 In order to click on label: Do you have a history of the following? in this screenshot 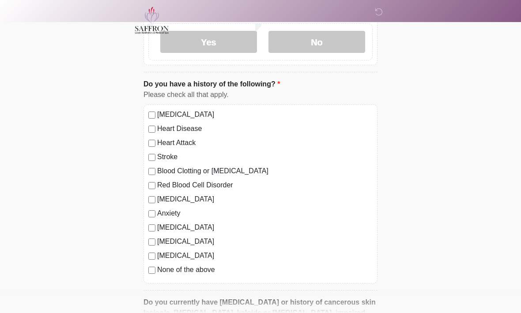, I will do `click(211, 84)`.